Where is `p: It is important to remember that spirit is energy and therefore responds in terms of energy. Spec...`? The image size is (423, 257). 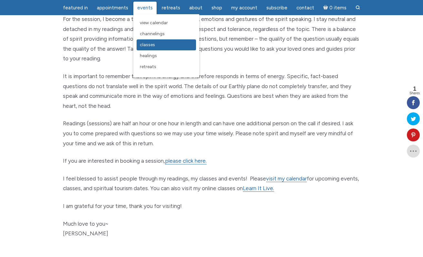
p: It is important to remember that spirit is energy and therefore responds in terms of energy. Spec... is located at coordinates (212, 91).